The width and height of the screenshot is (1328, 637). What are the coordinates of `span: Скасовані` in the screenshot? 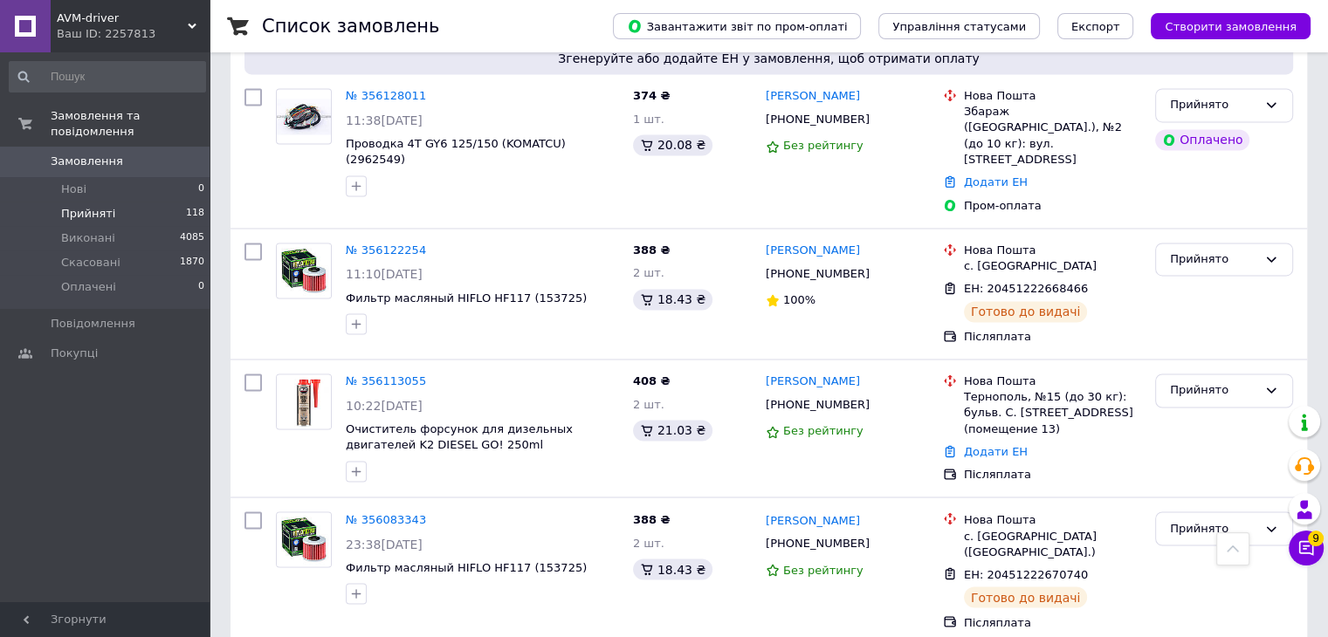 It's located at (91, 263).